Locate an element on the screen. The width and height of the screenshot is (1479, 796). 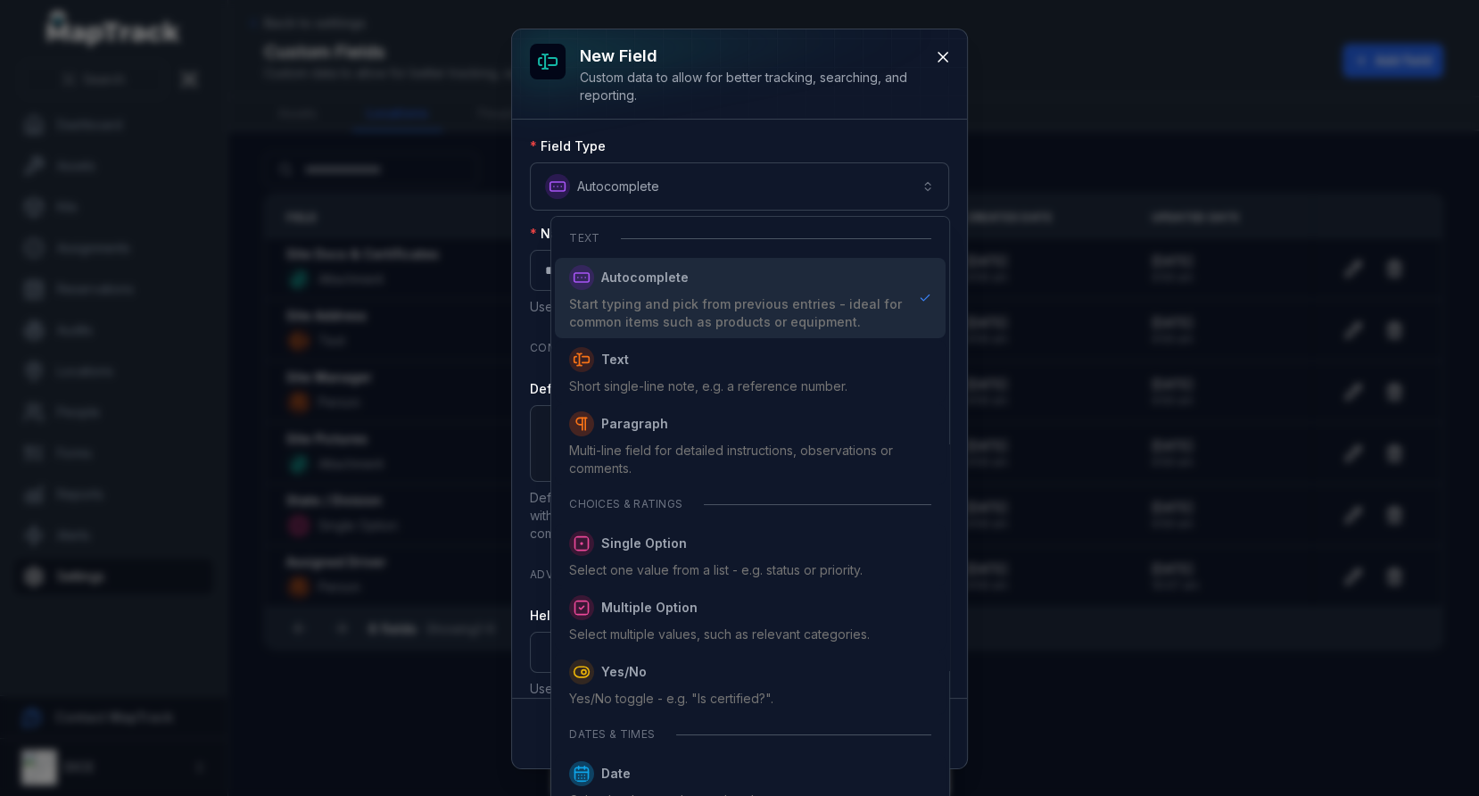
span: Paragraph is located at coordinates (634, 424).